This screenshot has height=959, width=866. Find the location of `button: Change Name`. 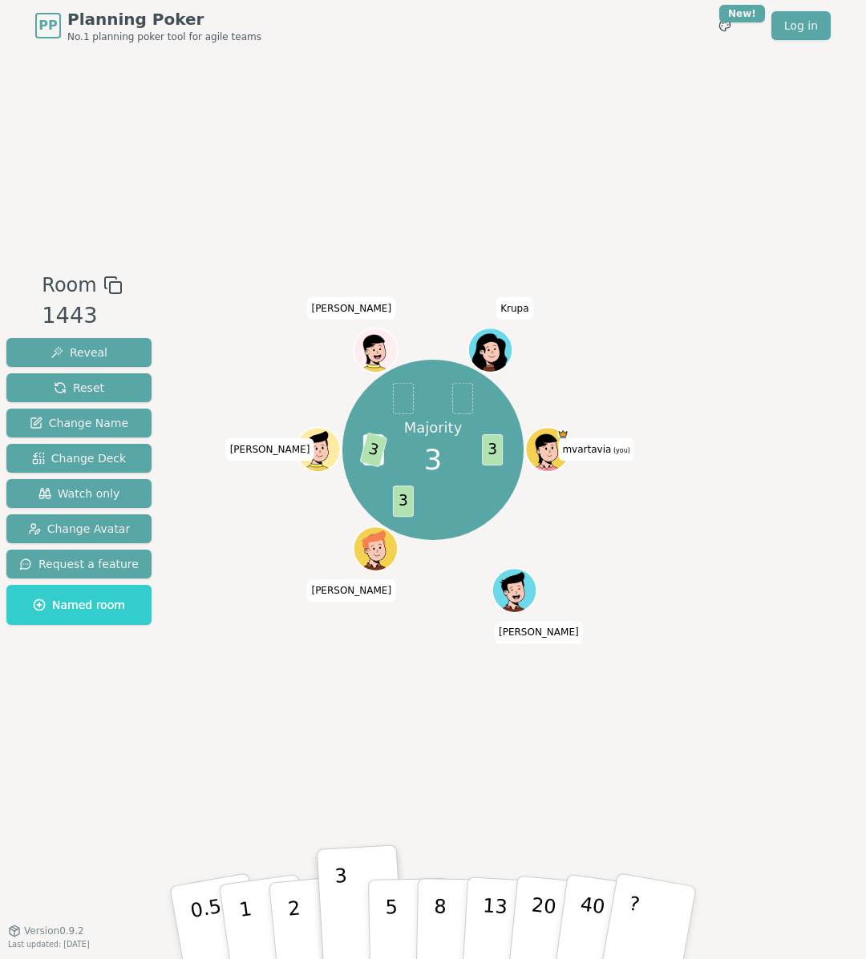

button: Change Name is located at coordinates (79, 423).